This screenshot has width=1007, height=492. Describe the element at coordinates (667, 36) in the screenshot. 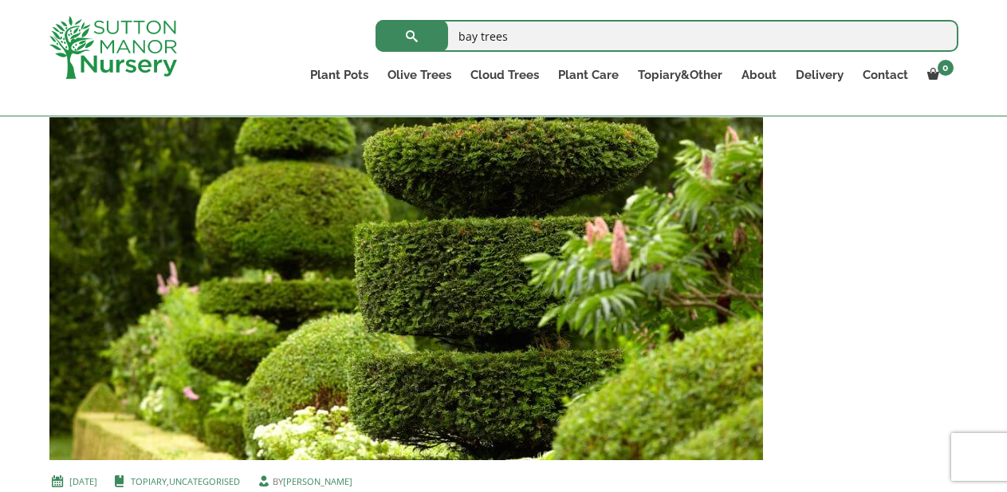

I see `input: Search...` at that location.